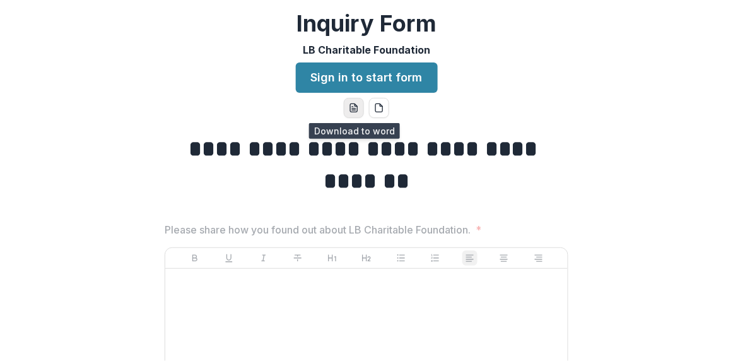  Describe the element at coordinates (470, 258) in the screenshot. I see `button: Align Left` at that location.